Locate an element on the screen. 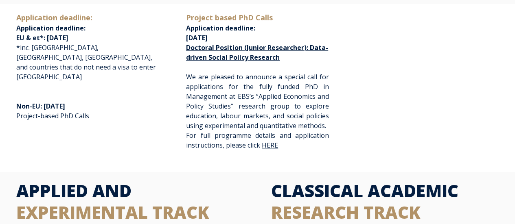 The image size is (515, 224). a: HERE is located at coordinates (270, 145).